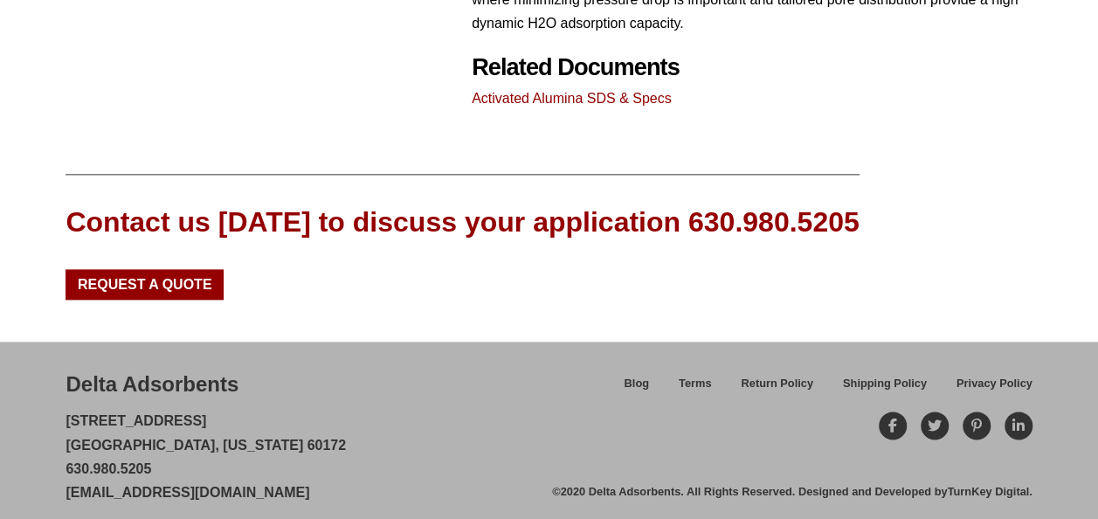 This screenshot has height=519, width=1098. I want to click on span: Privacy Policy, so click(994, 384).